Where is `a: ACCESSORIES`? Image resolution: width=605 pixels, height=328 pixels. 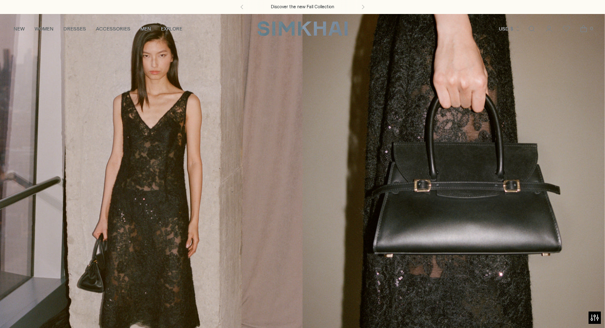
a: ACCESSORIES is located at coordinates (113, 29).